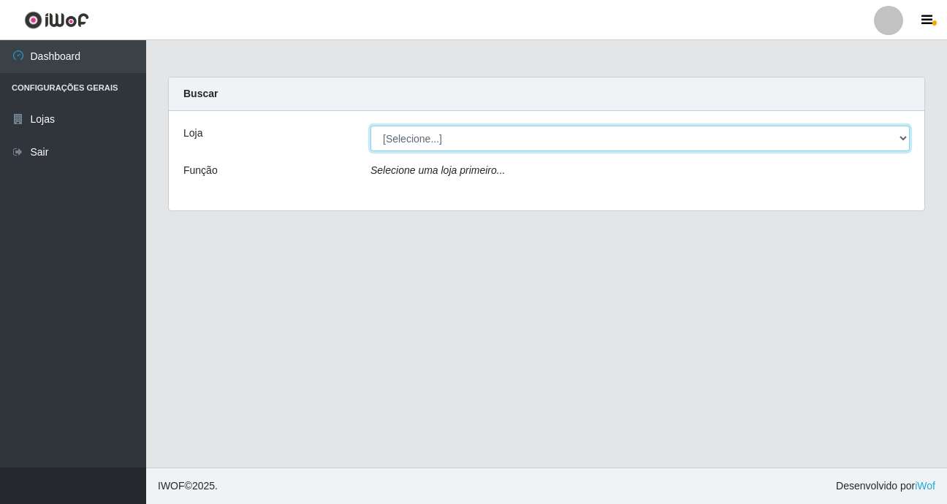  What do you see at coordinates (188, 486) in the screenshot?
I see `span: © 2025 .` at bounding box center [188, 486].